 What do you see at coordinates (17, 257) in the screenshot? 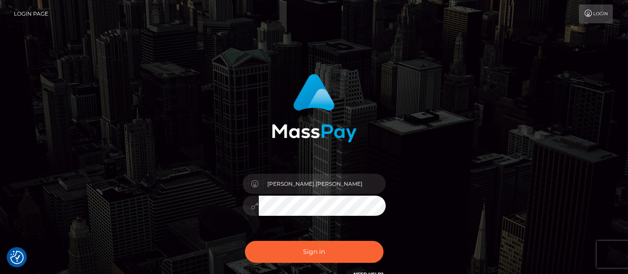
I see `img: Revisit consent button` at bounding box center [17, 257].